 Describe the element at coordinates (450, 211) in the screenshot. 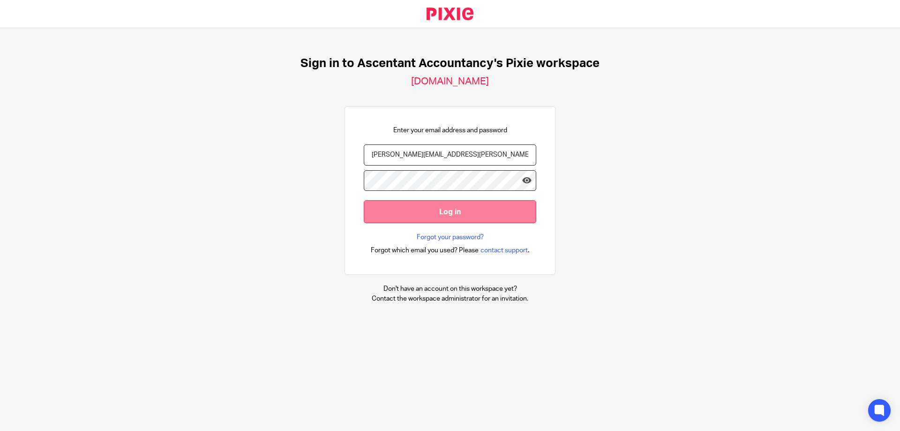

I see `input: Log in` at that location.